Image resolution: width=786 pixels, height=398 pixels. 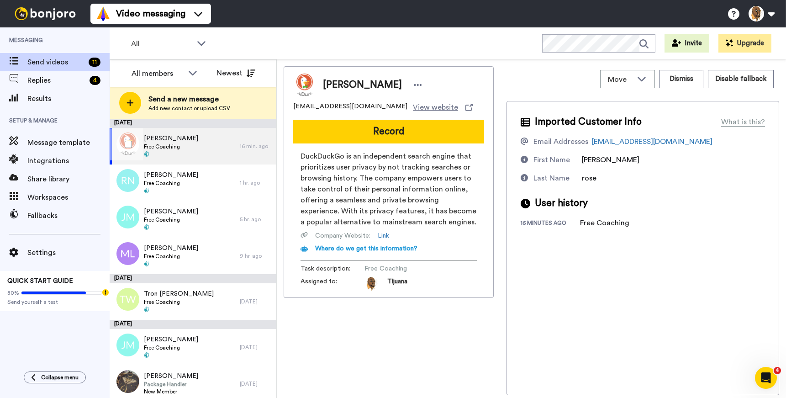 I want to click on img: bj-logo-header-white.svg, so click(x=45, y=14).